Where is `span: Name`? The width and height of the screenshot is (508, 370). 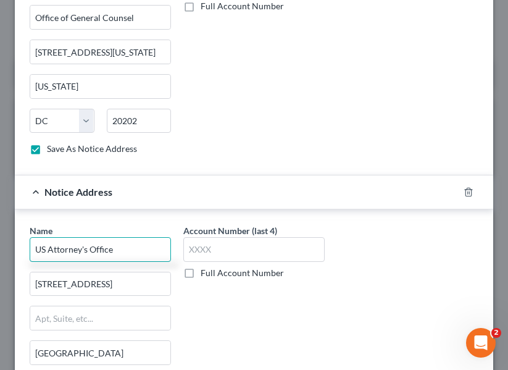 span: Name is located at coordinates (41, 230).